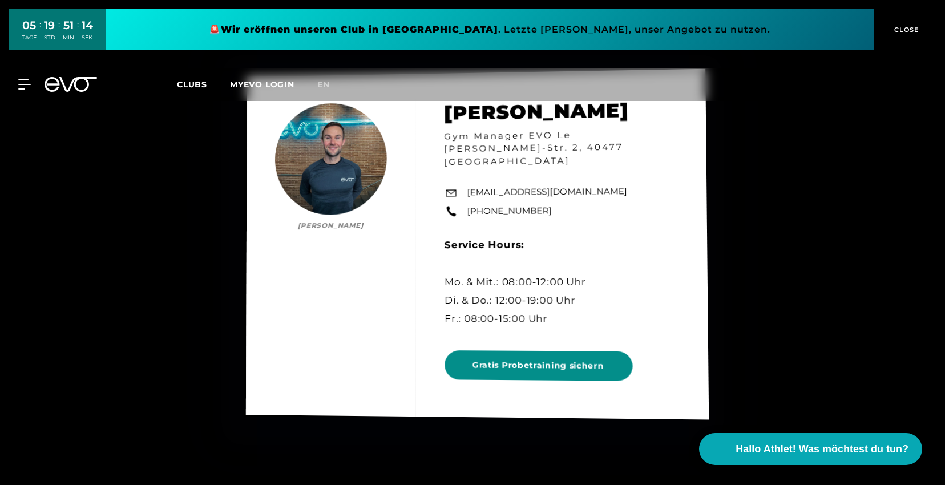 The image size is (945, 485). What do you see at coordinates (29, 38) in the screenshot?
I see `div: TAGE` at bounding box center [29, 38].